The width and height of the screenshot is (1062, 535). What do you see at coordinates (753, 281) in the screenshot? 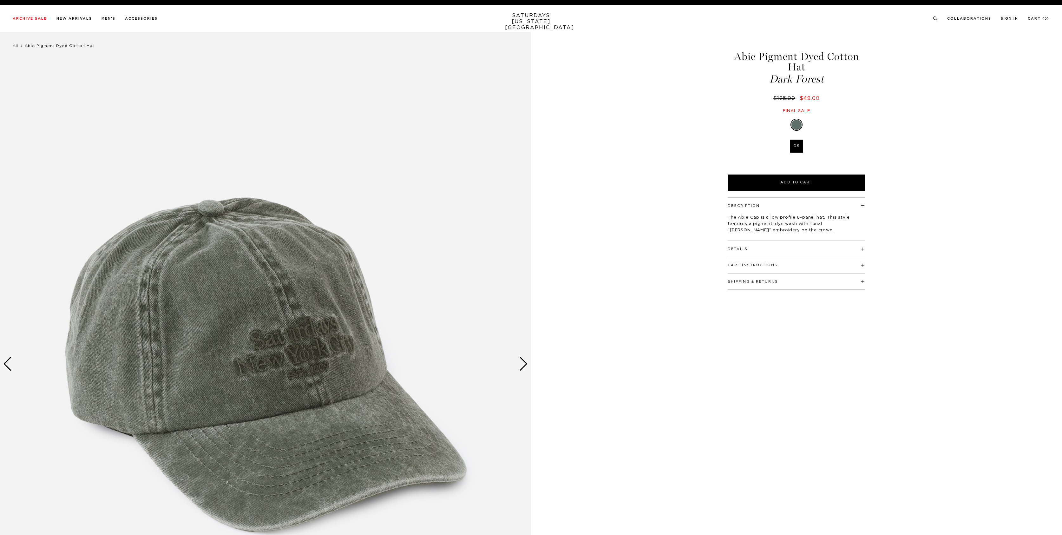
I see `button: Shipping & Returns` at bounding box center [753, 281].